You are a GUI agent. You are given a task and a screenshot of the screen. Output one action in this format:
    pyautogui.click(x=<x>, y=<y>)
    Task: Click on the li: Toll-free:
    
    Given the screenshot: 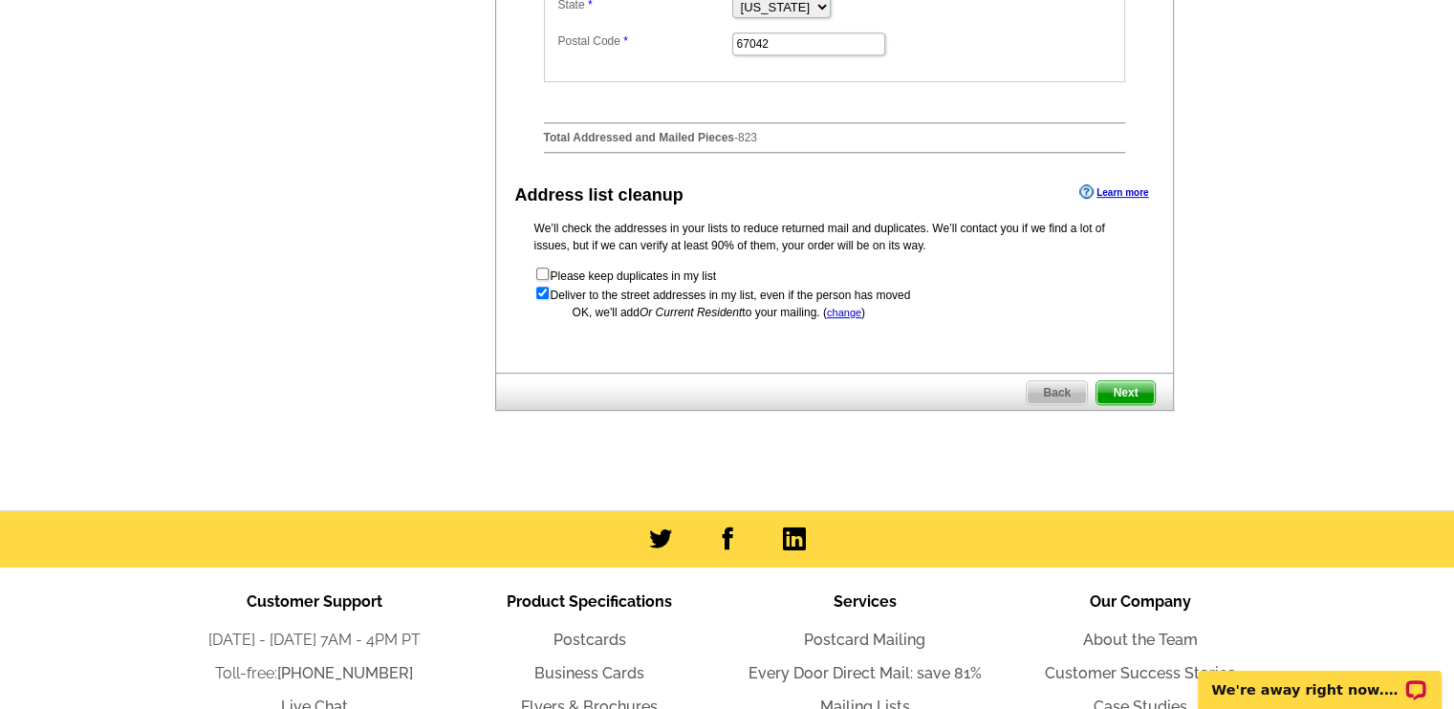 What is the action you would take?
    pyautogui.click(x=314, y=674)
    